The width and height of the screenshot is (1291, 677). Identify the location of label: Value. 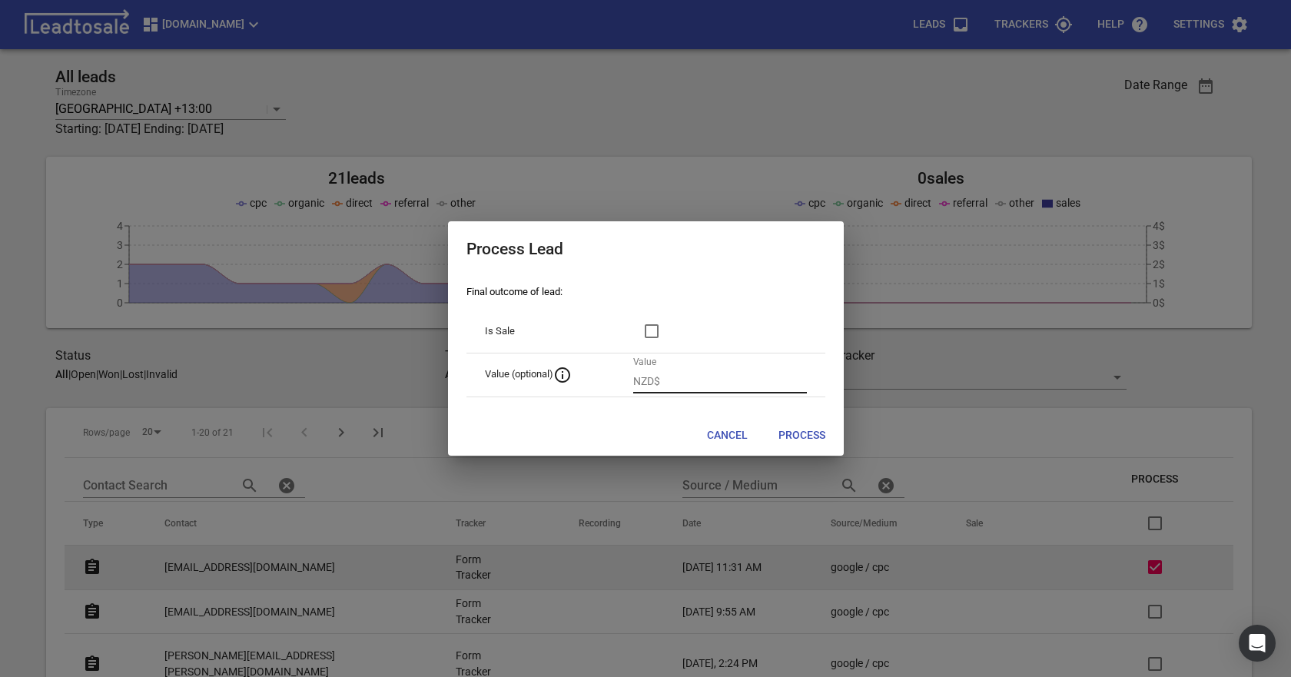
(645, 362).